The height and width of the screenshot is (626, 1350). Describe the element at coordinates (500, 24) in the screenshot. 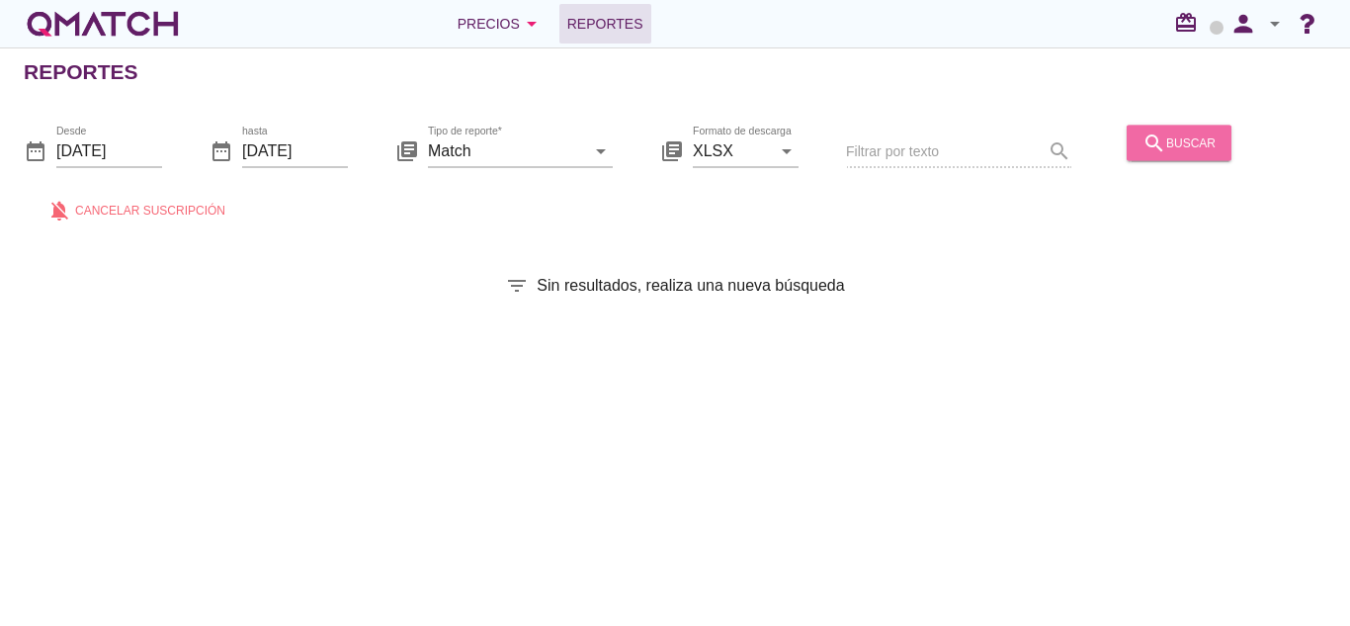

I see `div: Precios` at that location.